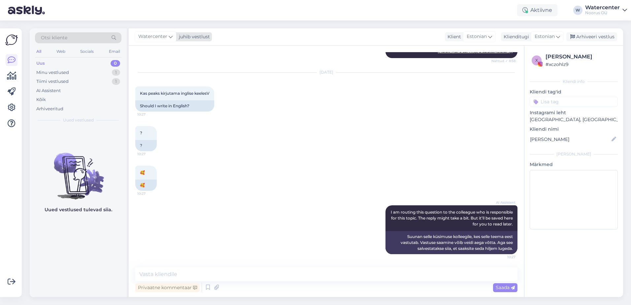 The image size is (631, 305). Describe the element at coordinates (451, 243) in the screenshot. I see `div: Suunan selle küsimuse kolleegile, kes selle teema eest vastutab. Vastuse saamine võib veidi aega ...` at that location.